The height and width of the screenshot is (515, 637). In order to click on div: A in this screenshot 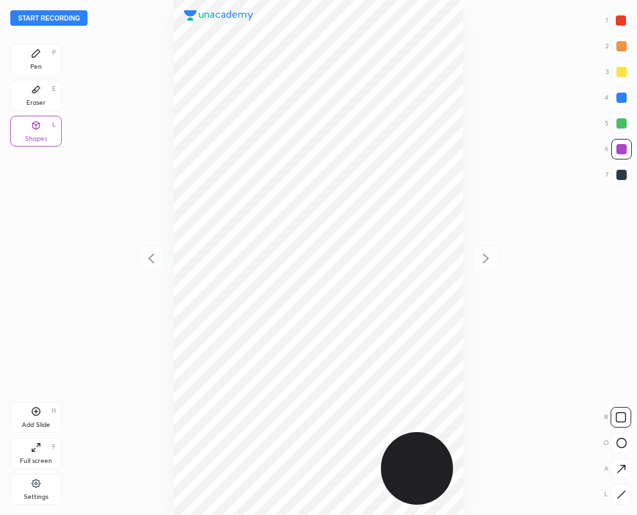, I will do `click(617, 469)`.